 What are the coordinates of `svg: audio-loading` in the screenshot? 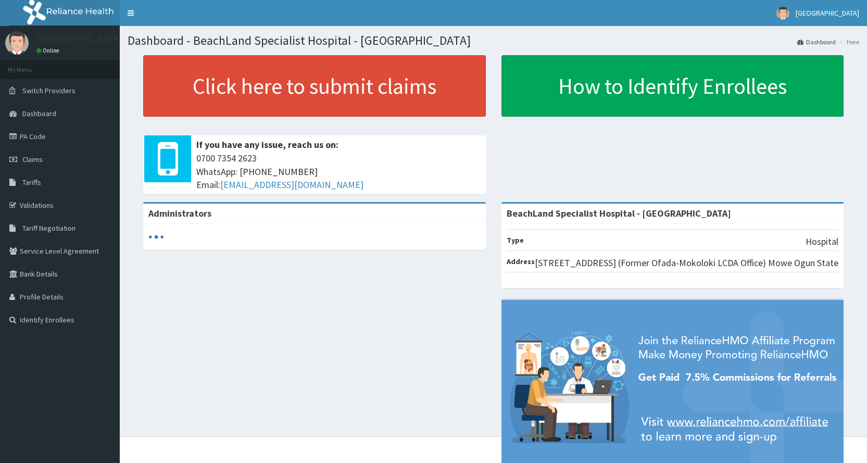 It's located at (156, 237).